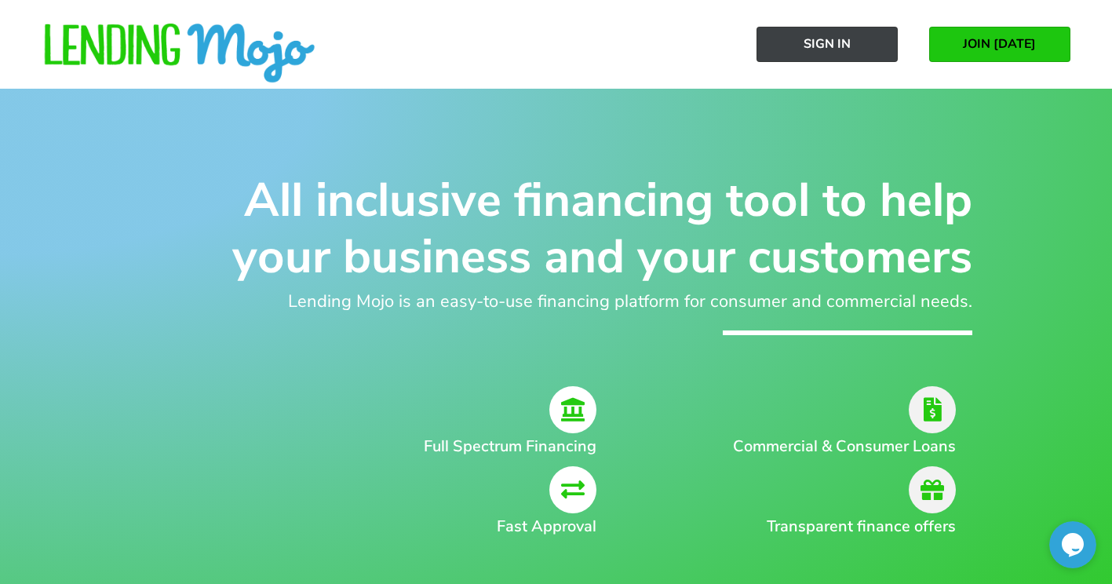 This screenshot has height=584, width=1112. Describe the element at coordinates (831, 447) in the screenshot. I see `h2: Commercial & Consumer Loans` at that location.